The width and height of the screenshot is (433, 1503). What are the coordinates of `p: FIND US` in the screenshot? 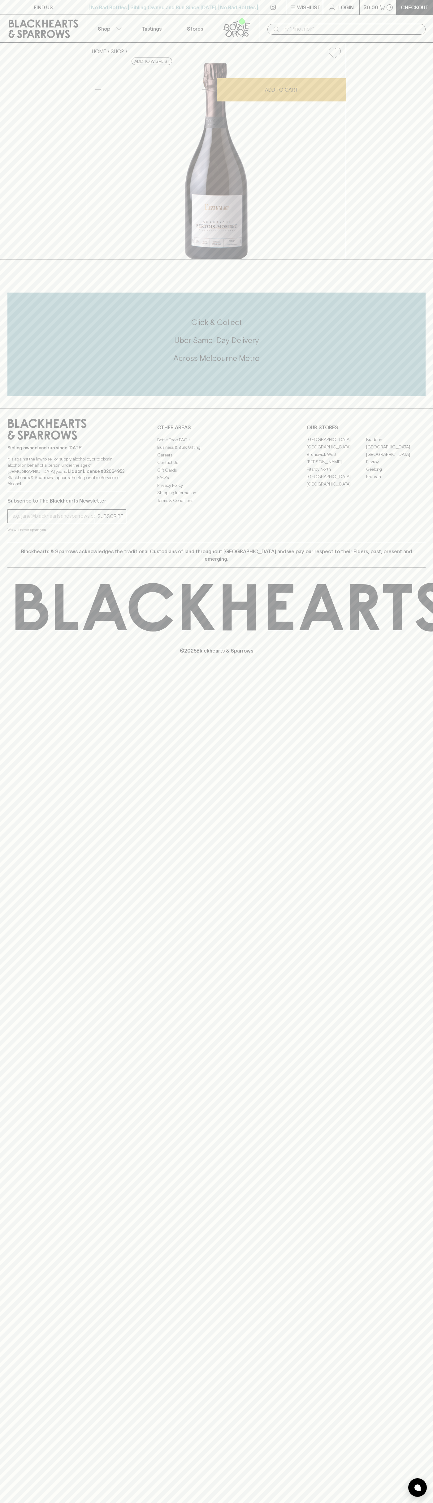 It's located at (43, 7).